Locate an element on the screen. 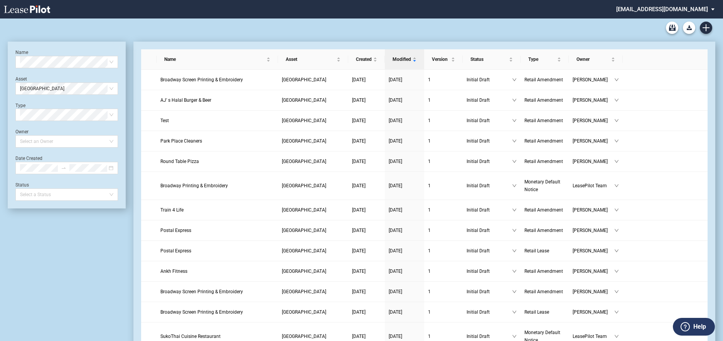 Image resolution: width=723 pixels, height=341 pixels. span: Postal Express is located at coordinates (176, 231).